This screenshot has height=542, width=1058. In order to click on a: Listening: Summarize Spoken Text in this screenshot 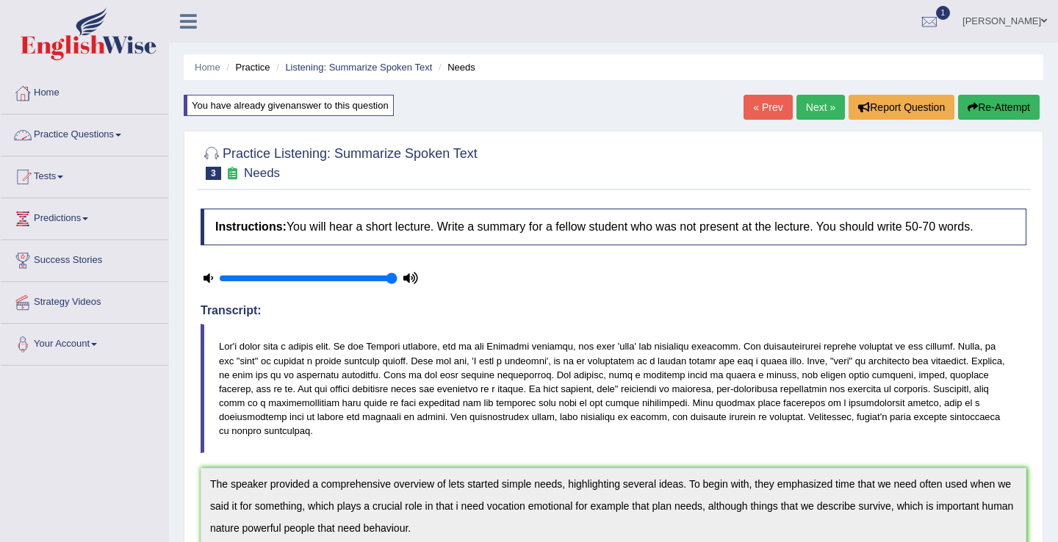, I will do `click(359, 67)`.